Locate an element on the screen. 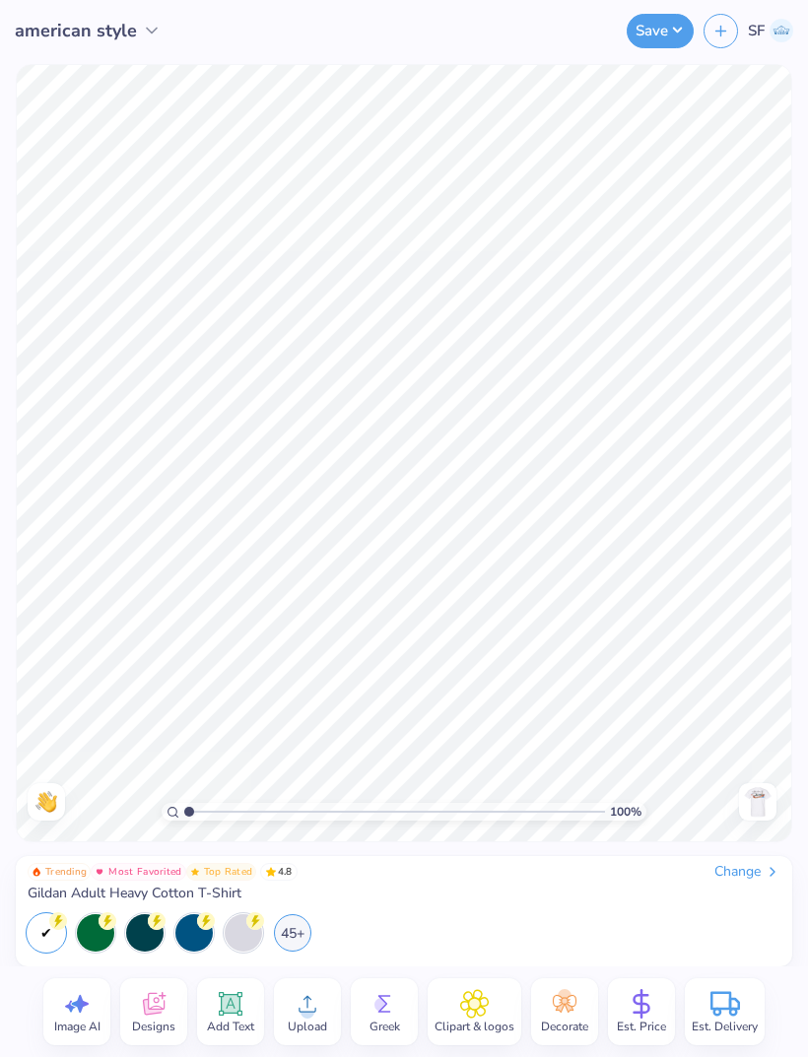 This screenshot has width=808, height=1057. span: Image AI is located at coordinates (77, 1027).